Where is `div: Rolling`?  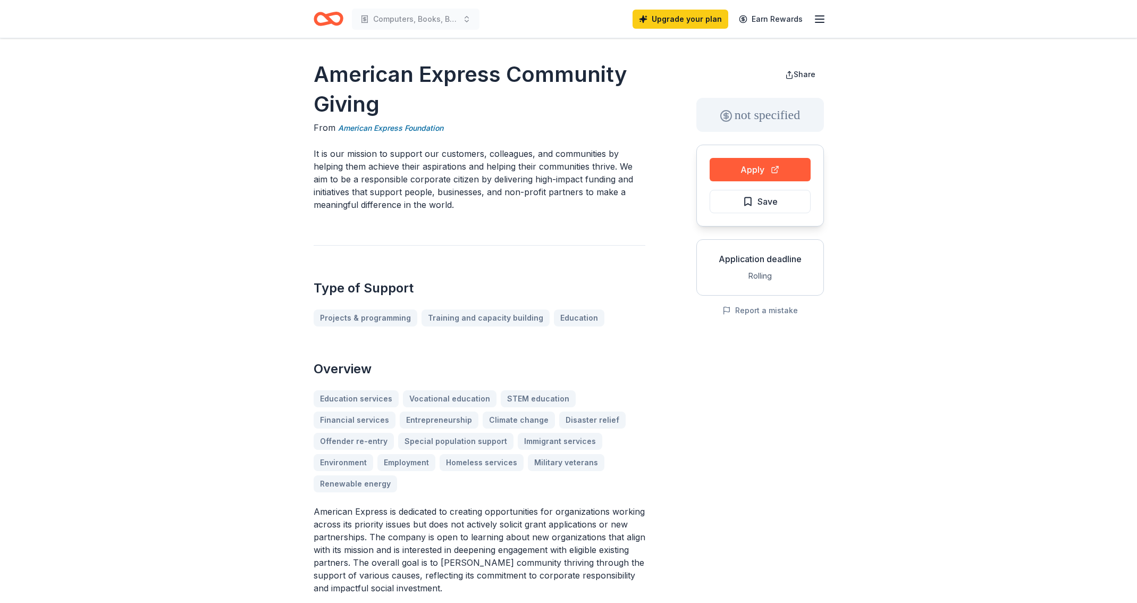 div: Rolling is located at coordinates (760, 276).